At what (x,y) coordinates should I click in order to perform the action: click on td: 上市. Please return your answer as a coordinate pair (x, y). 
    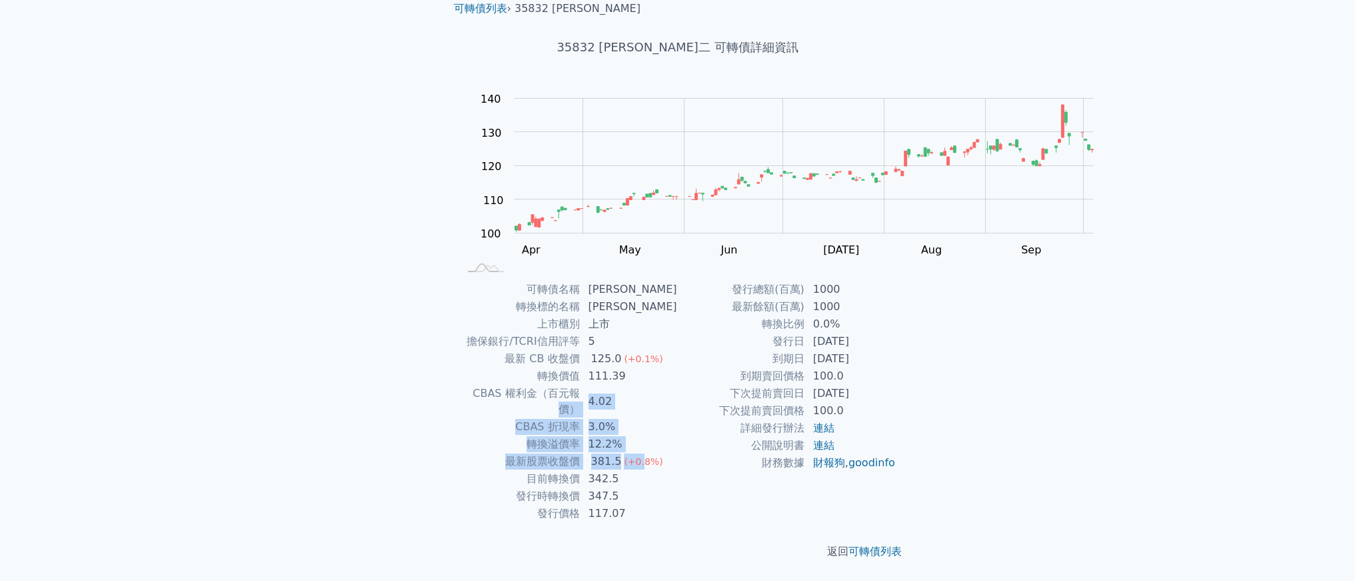
    Looking at the image, I should click on (629, 324).